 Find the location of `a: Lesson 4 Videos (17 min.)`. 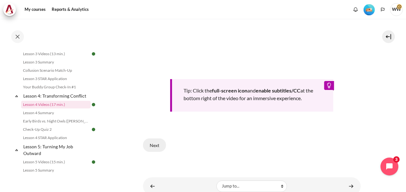

a: Lesson 4 Videos (17 min.) is located at coordinates (56, 105).